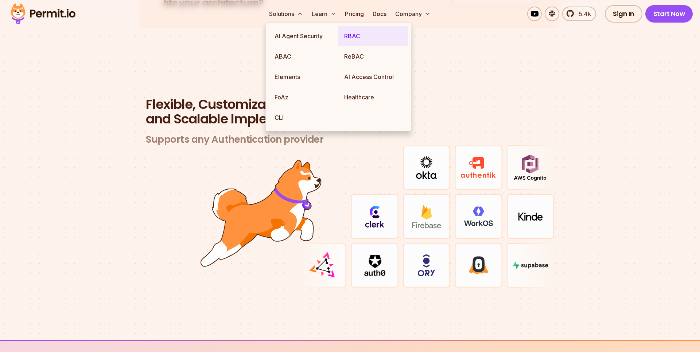  Describe the element at coordinates (303, 97) in the screenshot. I see `a: FoAz` at that location.